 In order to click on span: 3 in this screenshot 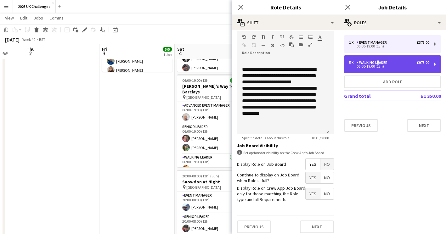, I will do `click(104, 53)`.